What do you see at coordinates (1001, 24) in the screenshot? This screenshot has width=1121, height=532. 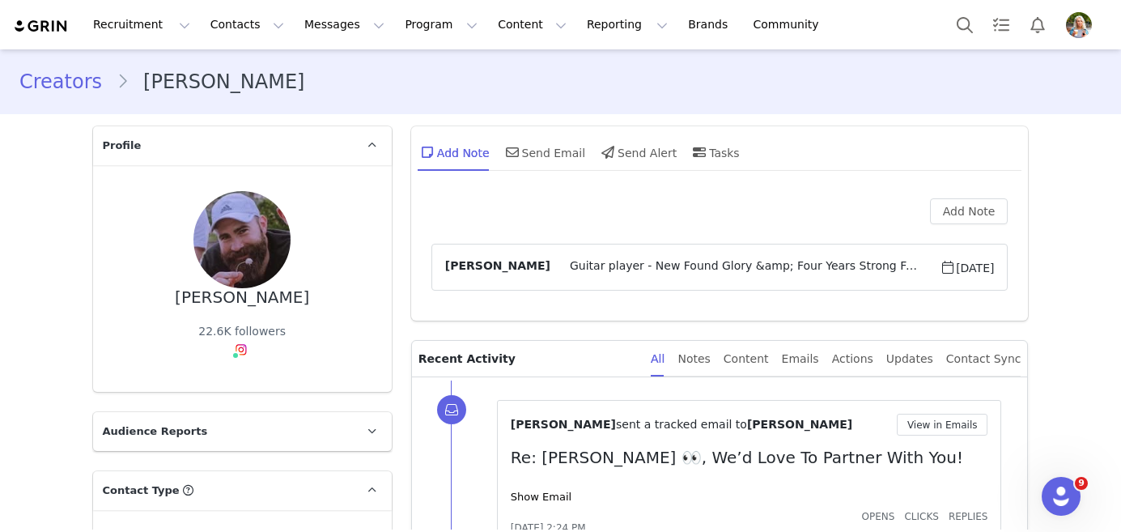 I see `a: Tasks` at bounding box center [1001, 24].